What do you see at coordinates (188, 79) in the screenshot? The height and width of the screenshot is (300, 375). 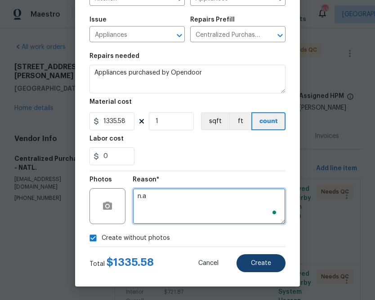 I see `textarea: Appliances purchased by Opendoor` at bounding box center [188, 79].